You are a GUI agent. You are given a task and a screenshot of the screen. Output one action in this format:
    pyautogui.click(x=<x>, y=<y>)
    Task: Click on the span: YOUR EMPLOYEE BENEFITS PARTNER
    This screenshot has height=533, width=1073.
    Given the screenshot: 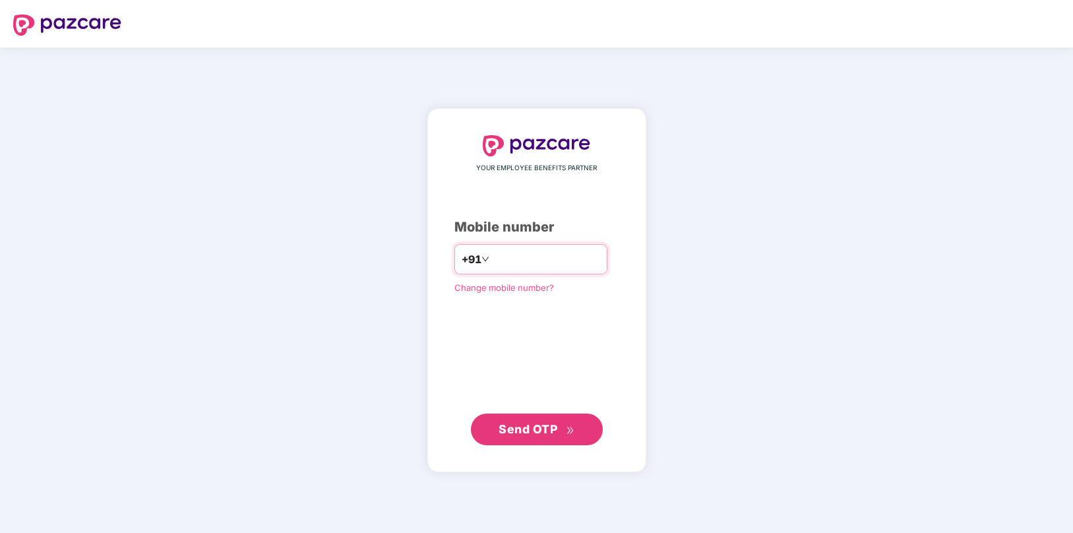 What is the action you would take?
    pyautogui.click(x=536, y=168)
    